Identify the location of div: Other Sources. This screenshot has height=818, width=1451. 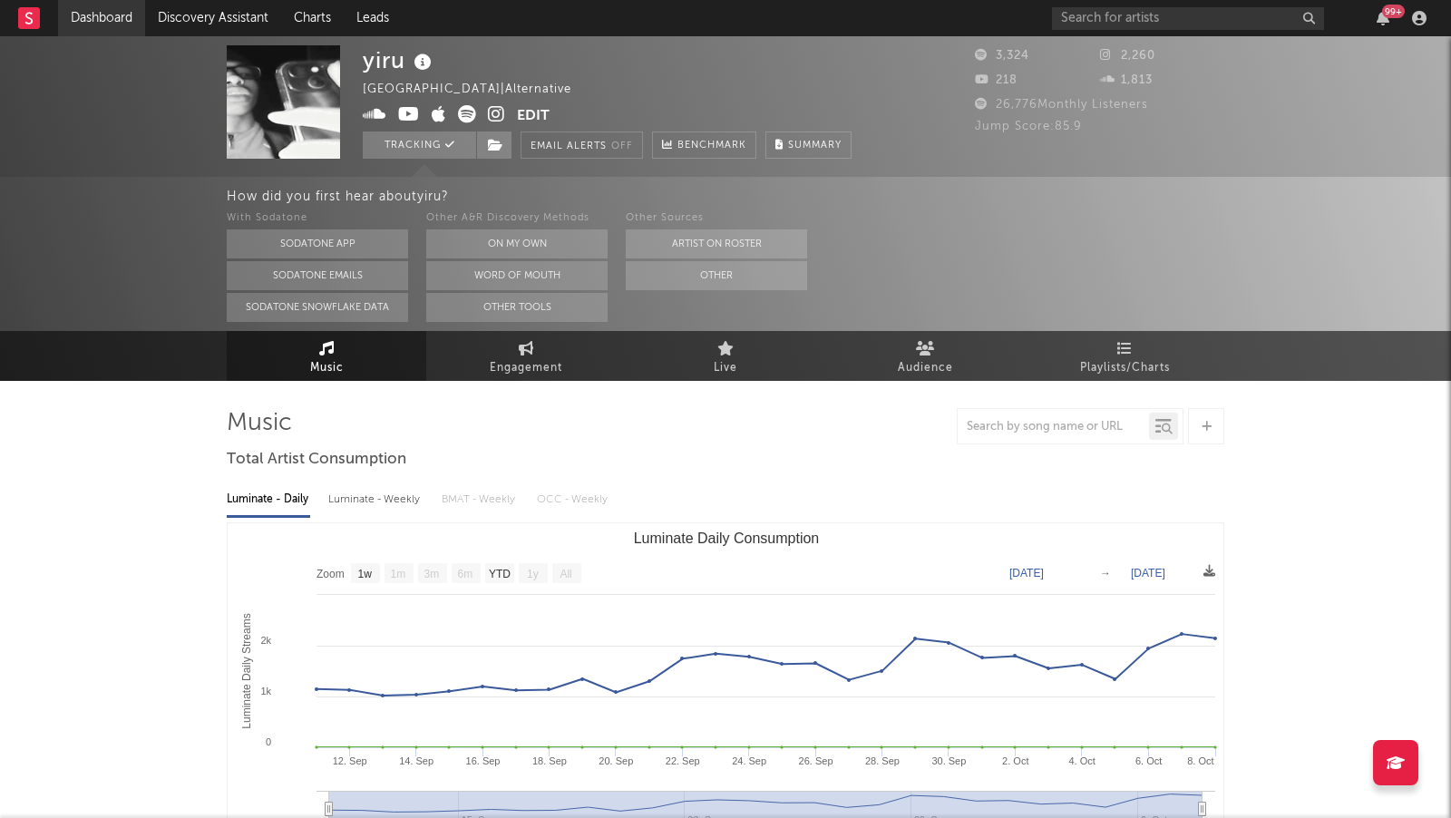
(717, 219).